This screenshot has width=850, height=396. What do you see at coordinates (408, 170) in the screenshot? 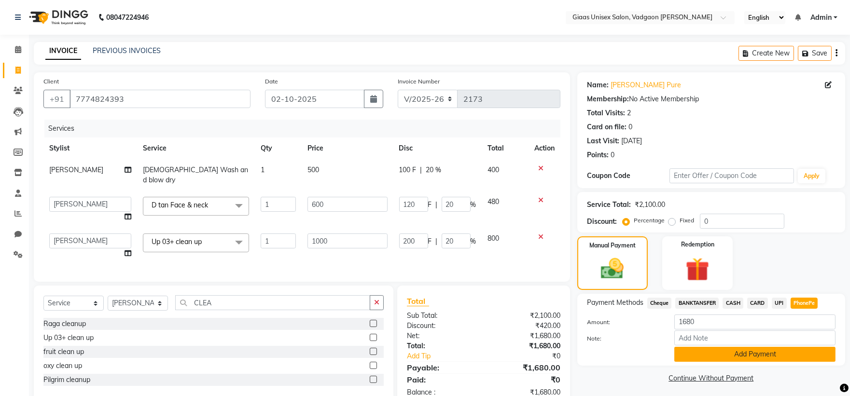
I see `span: 100 F` at bounding box center [408, 170].